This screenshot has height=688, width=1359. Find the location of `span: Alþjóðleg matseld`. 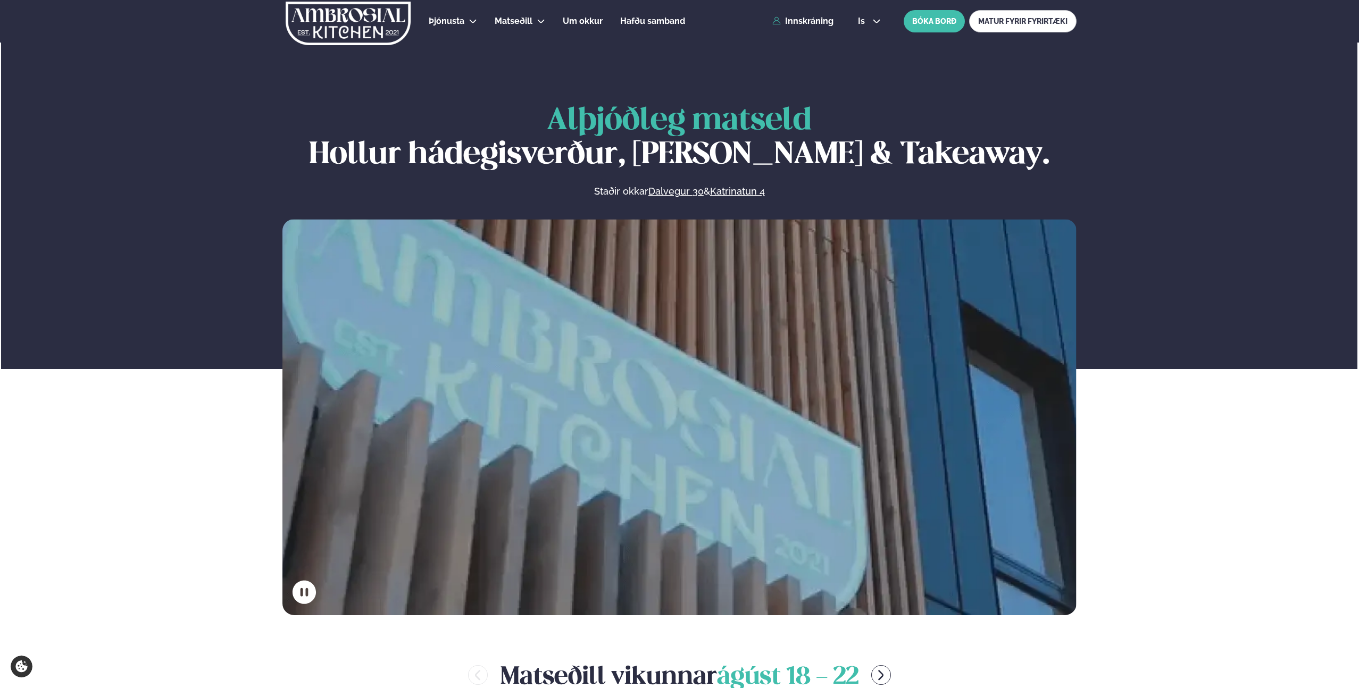

span: Alþjóðleg matseld is located at coordinates (679, 121).